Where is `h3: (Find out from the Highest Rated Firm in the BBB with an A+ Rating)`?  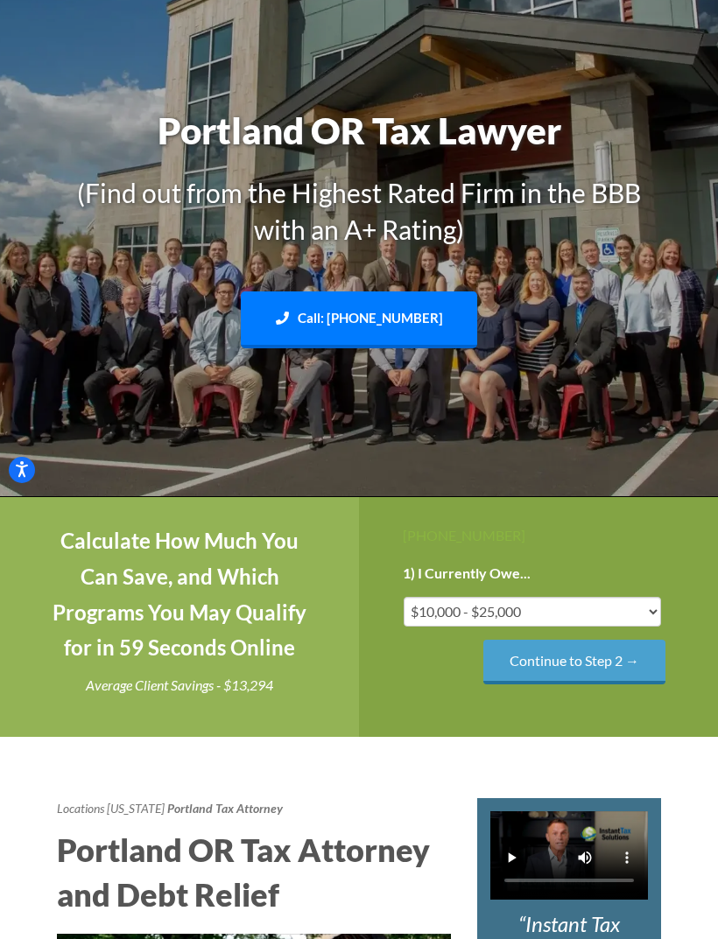 h3: (Find out from the Highest Rated Firm in the BBB with an A+ Rating) is located at coordinates (359, 211).